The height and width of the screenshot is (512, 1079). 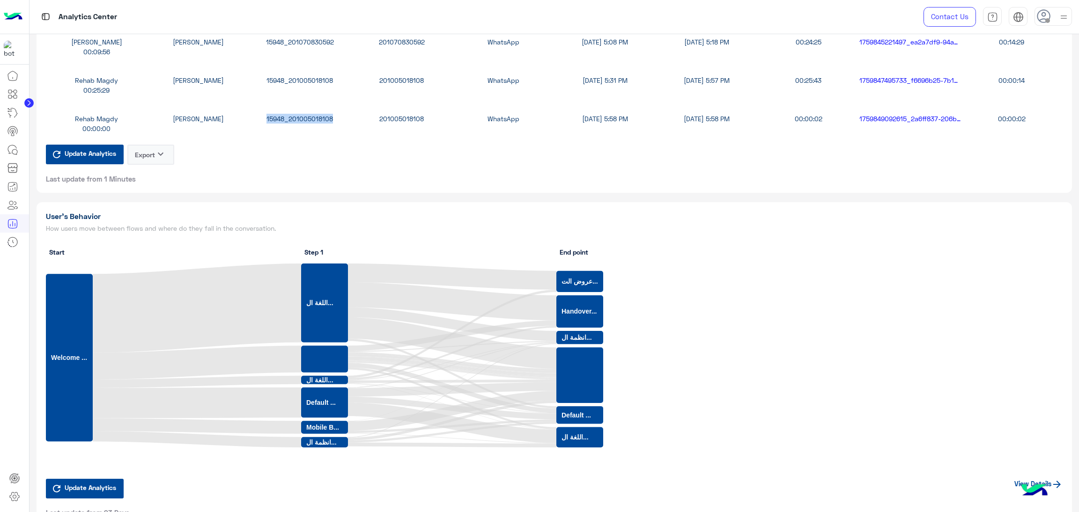 I want to click on a: tab, so click(x=992, y=17).